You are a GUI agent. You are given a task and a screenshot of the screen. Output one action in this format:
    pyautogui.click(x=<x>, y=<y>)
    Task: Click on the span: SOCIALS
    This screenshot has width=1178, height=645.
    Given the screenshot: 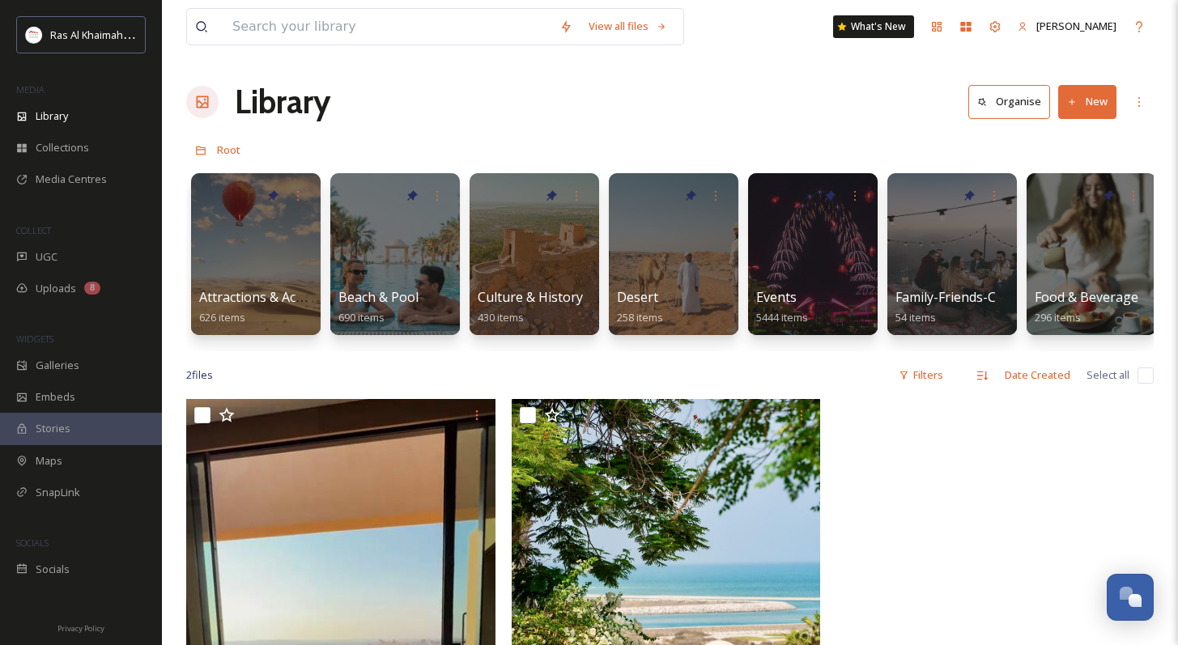 What is the action you would take?
    pyautogui.click(x=32, y=542)
    